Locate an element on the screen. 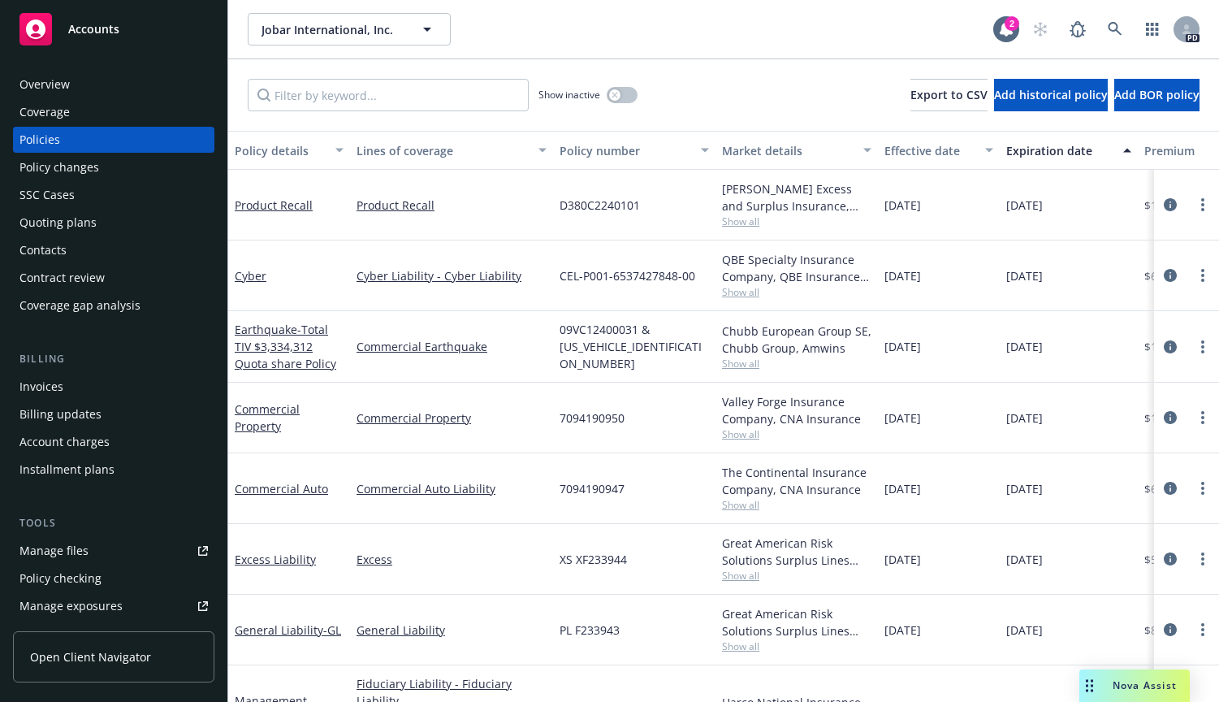 The height and width of the screenshot is (702, 1219). a: Contract review is located at coordinates (114, 278).